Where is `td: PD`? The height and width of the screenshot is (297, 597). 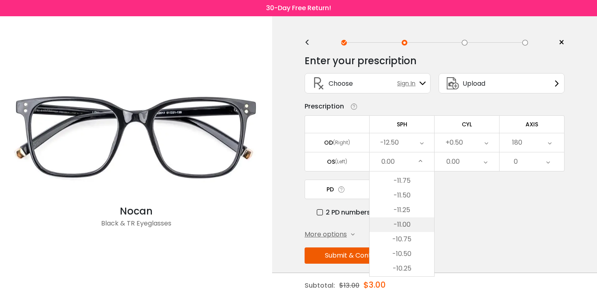 td: PD is located at coordinates (337, 189).